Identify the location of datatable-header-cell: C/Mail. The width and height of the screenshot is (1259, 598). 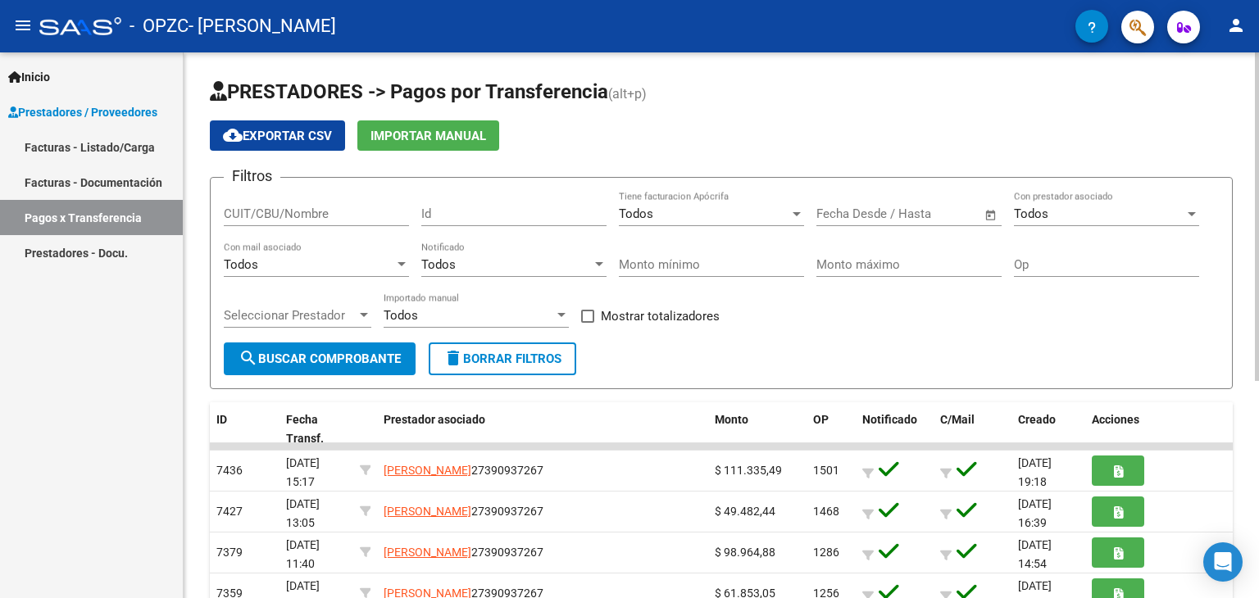
(972, 429).